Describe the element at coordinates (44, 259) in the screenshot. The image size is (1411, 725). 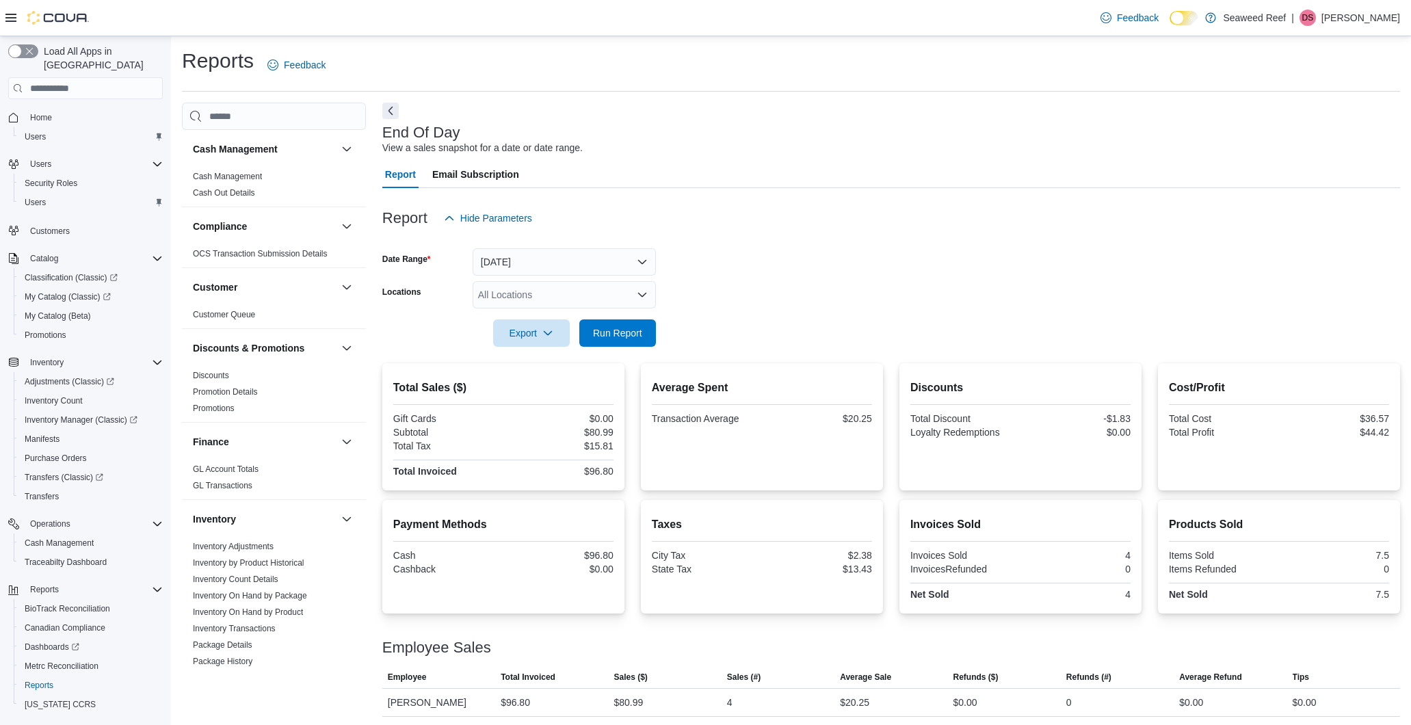
I see `button: Catalog` at that location.